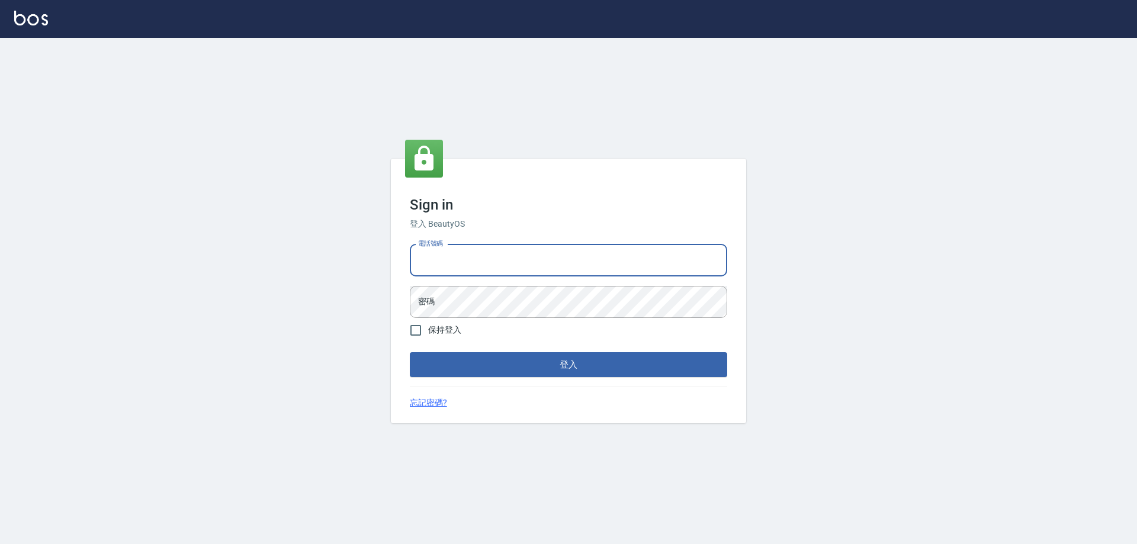  What do you see at coordinates (31, 18) in the screenshot?
I see `img: Logo` at bounding box center [31, 18].